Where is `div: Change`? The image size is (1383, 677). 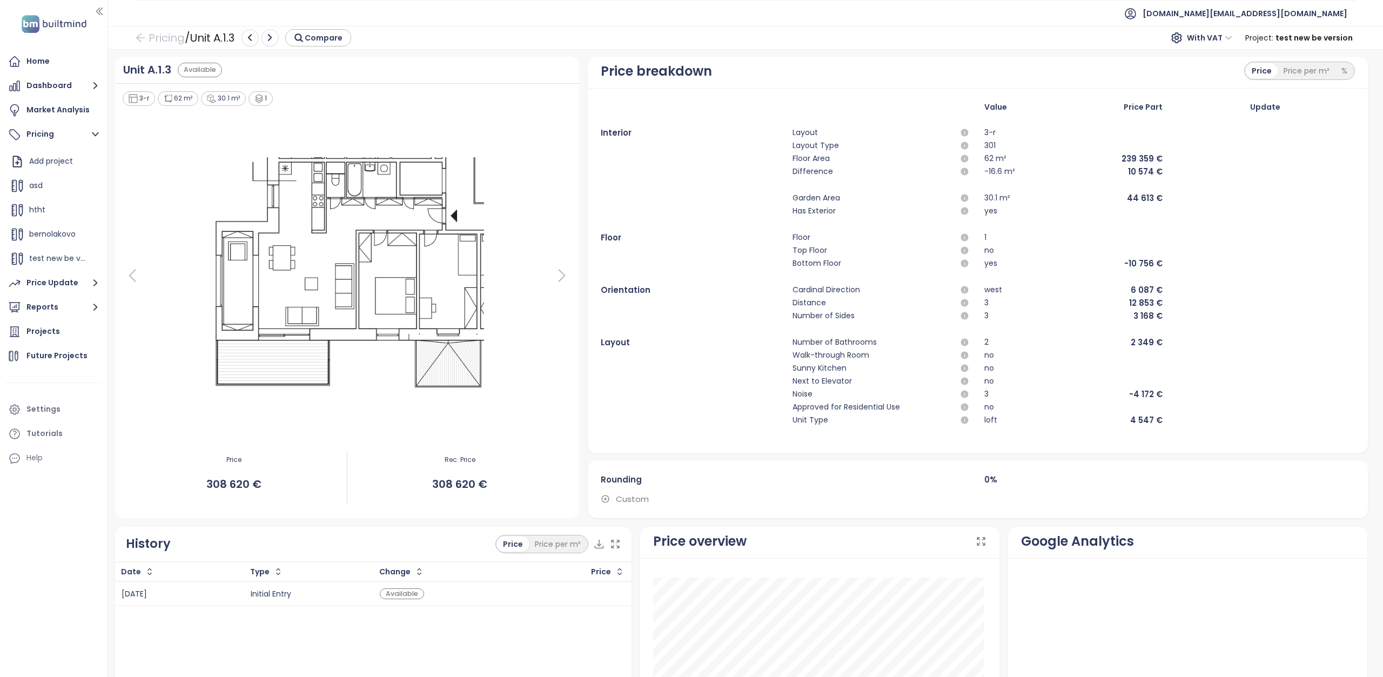 div: Change is located at coordinates (395, 572).